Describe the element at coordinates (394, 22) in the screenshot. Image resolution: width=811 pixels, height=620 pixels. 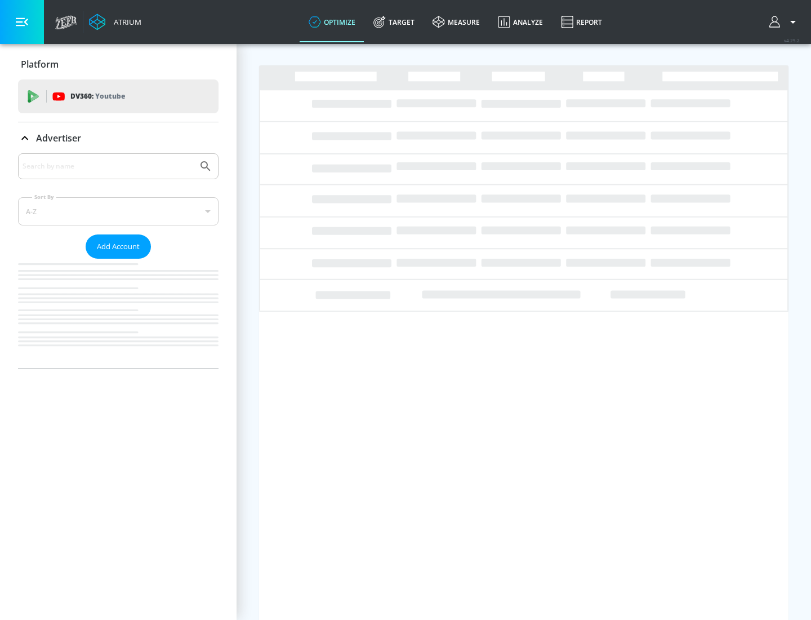
I see `a: Target` at that location.